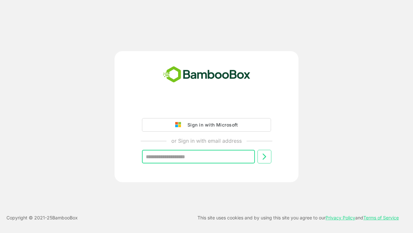 Image resolution: width=413 pixels, height=233 pixels. What do you see at coordinates (207, 125) in the screenshot?
I see `button: Sign in with Microsoft` at bounding box center [207, 125].